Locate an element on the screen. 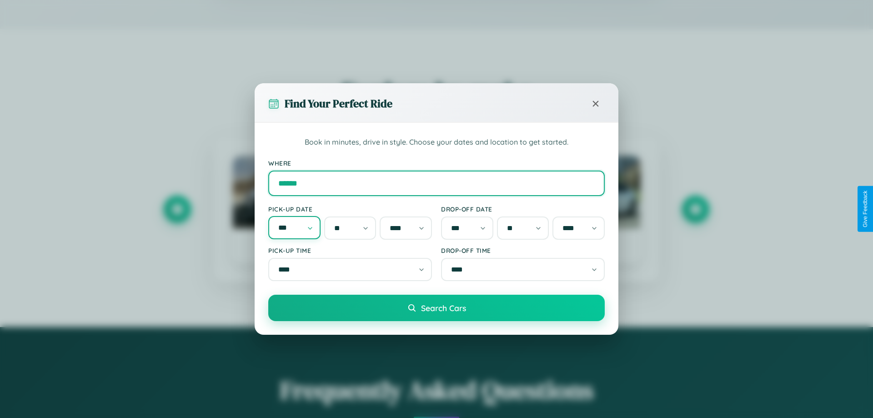 This screenshot has width=873, height=418. p: Book in minutes, drive in style. Choose your dates and location to get started. is located at coordinates (437, 142).